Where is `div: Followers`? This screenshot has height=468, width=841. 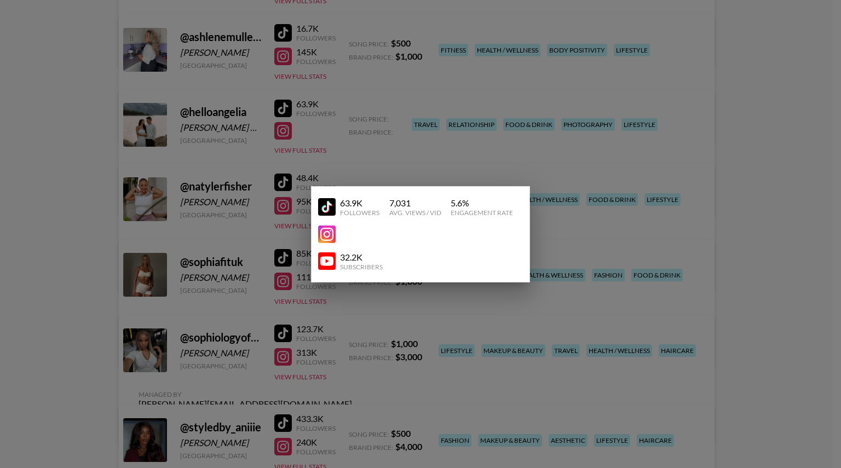
div: Followers is located at coordinates (360, 212).